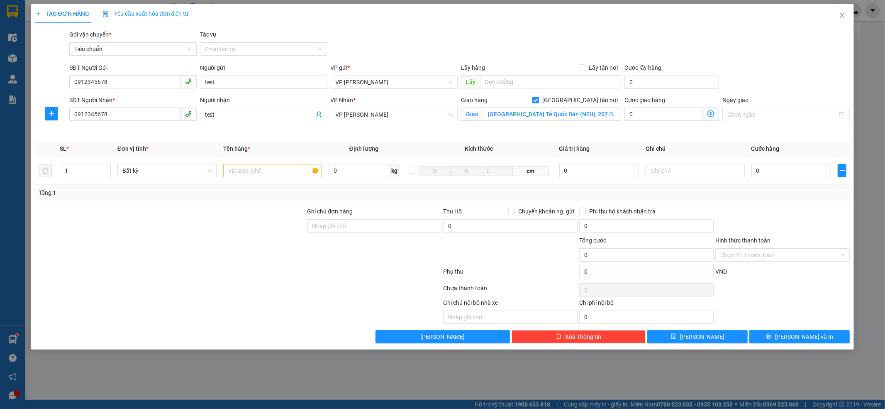  I want to click on div: Người nhận, so click(264, 100).